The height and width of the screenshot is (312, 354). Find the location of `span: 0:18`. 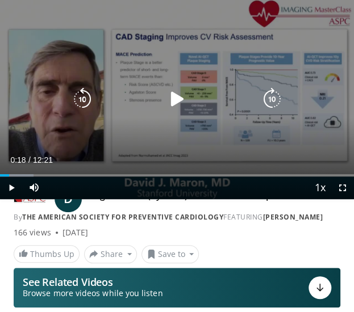

span: 0:18 is located at coordinates (18, 160).